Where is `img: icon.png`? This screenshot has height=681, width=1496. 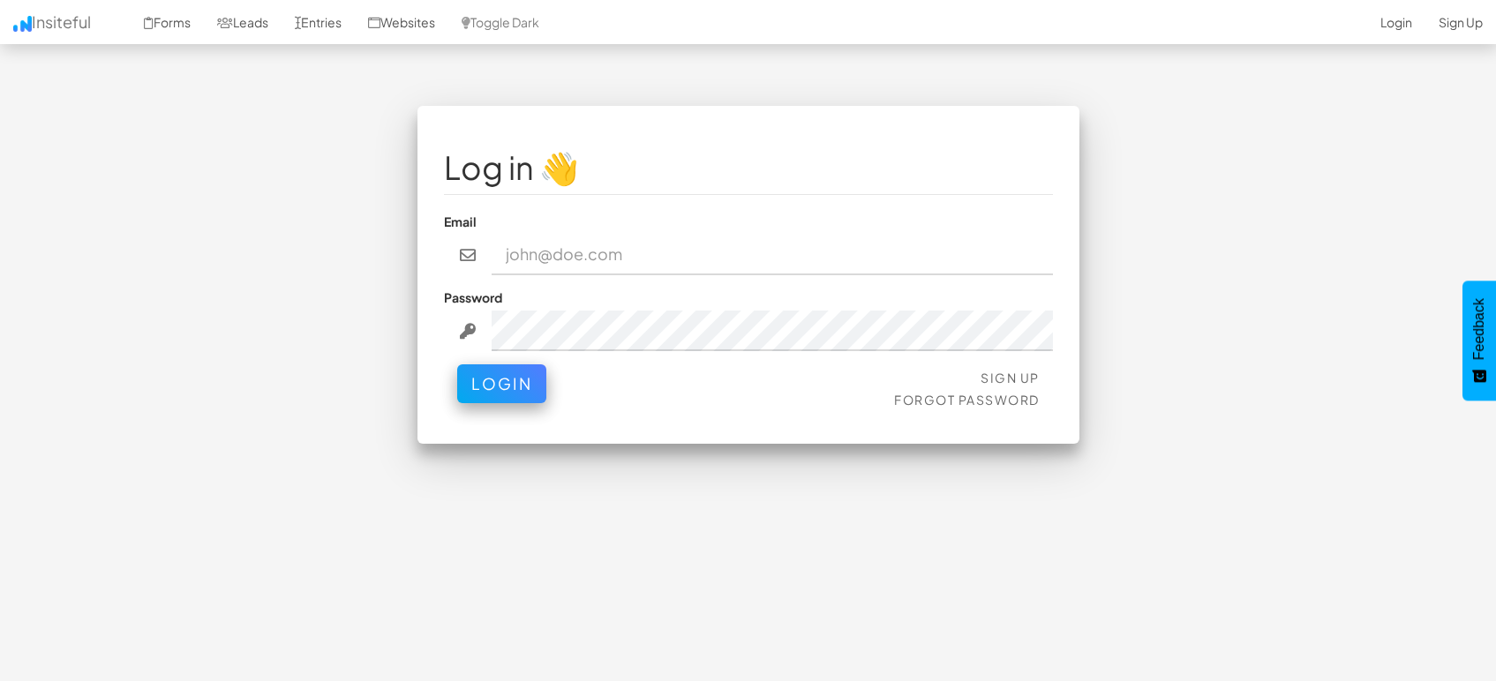 img: icon.png is located at coordinates (22, 24).